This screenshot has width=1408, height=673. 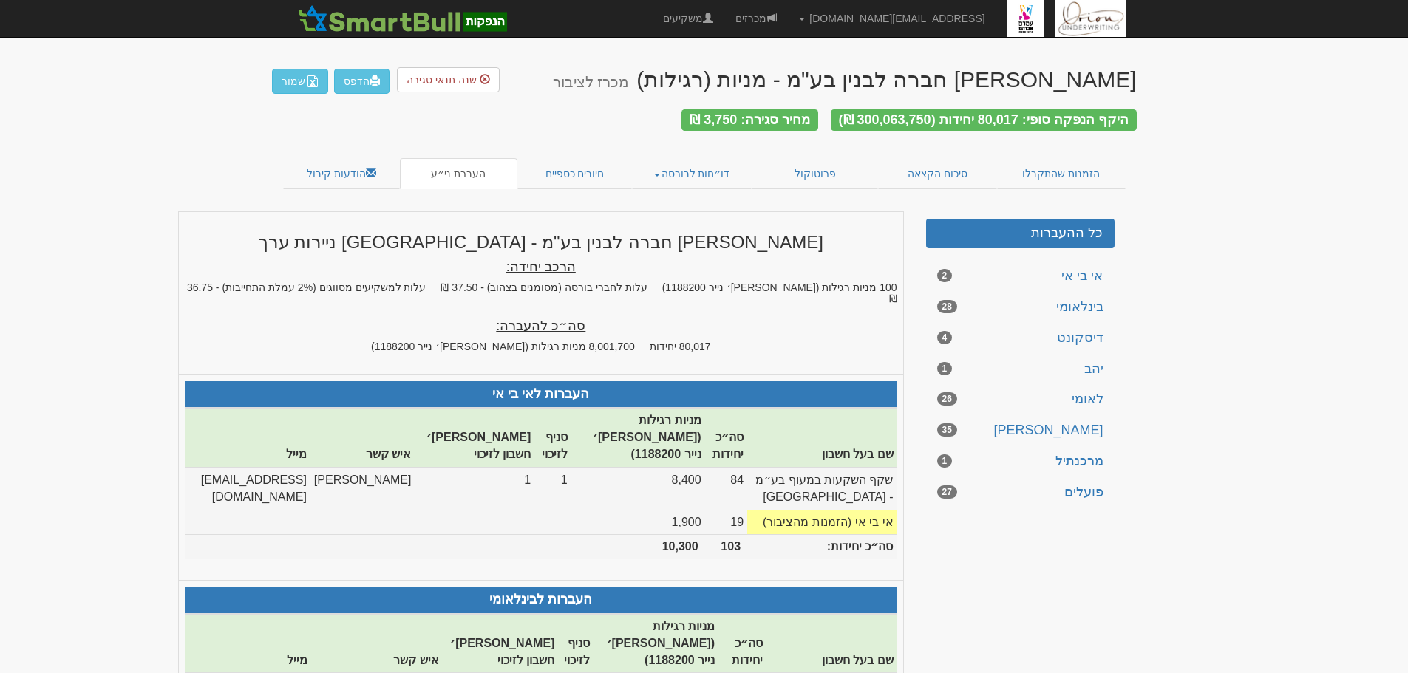 What do you see at coordinates (822, 522) in the screenshot?
I see `td: אי בי אי (הזמנות מהציבור)` at bounding box center [822, 522].